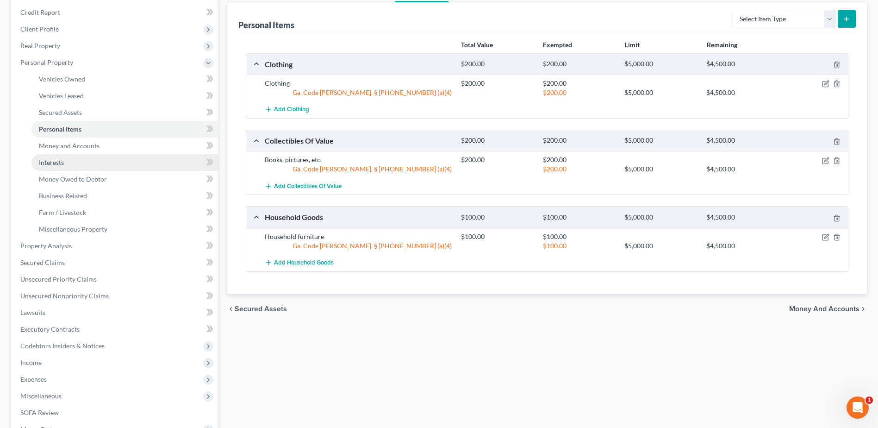 The width and height of the screenshot is (878, 428). What do you see at coordinates (63, 195) in the screenshot?
I see `span: Business Related` at bounding box center [63, 195].